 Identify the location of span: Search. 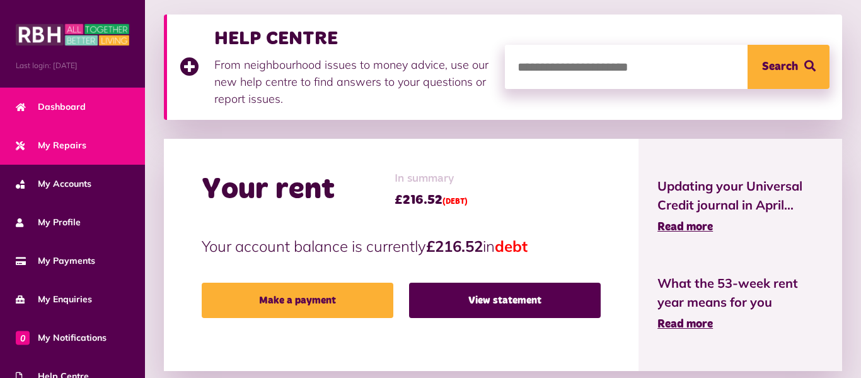
(780, 67).